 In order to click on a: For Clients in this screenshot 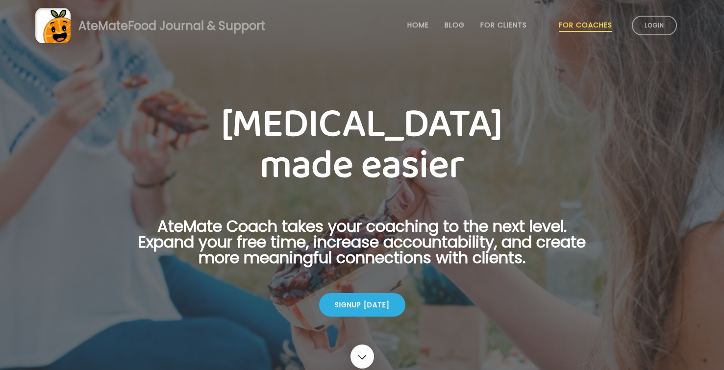, I will do `click(504, 25)`.